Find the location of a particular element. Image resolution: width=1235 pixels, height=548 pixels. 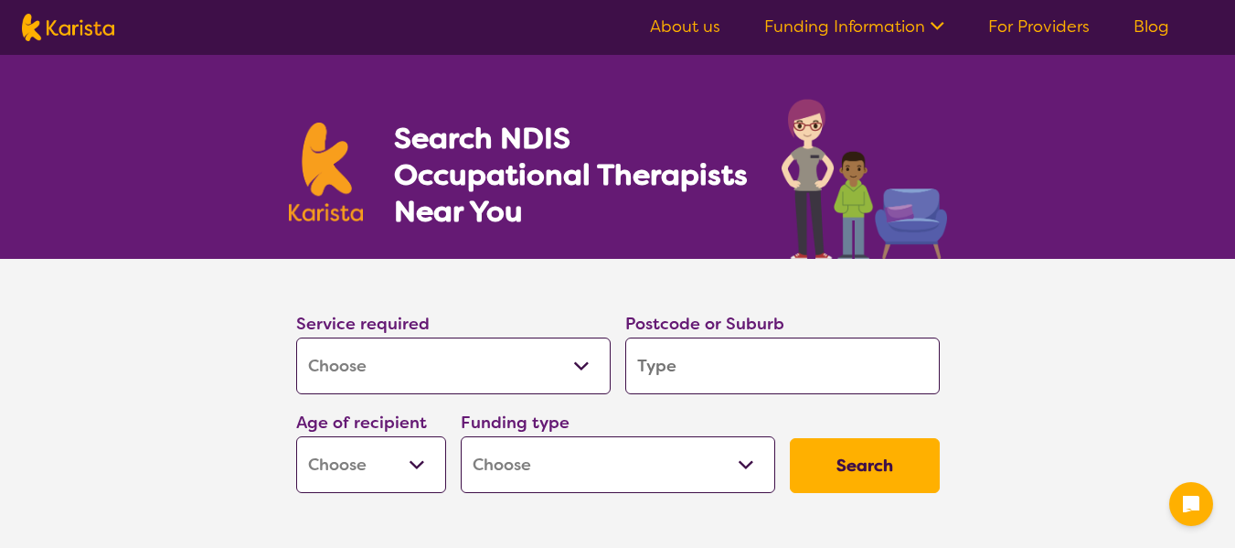

a: About us is located at coordinates (685, 27).